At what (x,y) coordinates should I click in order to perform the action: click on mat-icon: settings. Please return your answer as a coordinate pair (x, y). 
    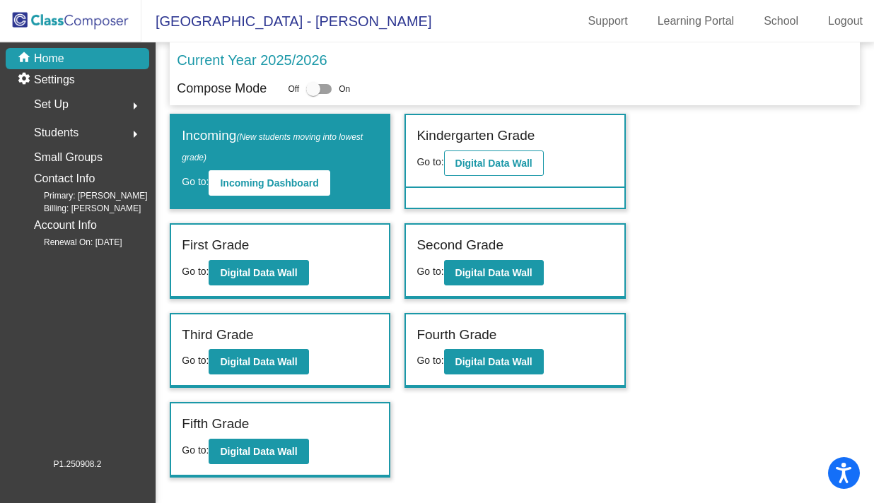
    Looking at the image, I should click on (25, 80).